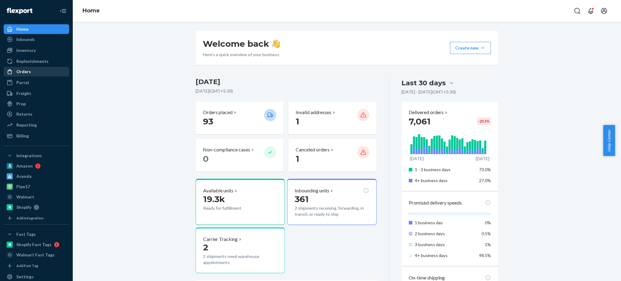 The height and width of the screenshot is (281, 621). Describe the element at coordinates (36, 72) in the screenshot. I see `a: Orders` at that location.